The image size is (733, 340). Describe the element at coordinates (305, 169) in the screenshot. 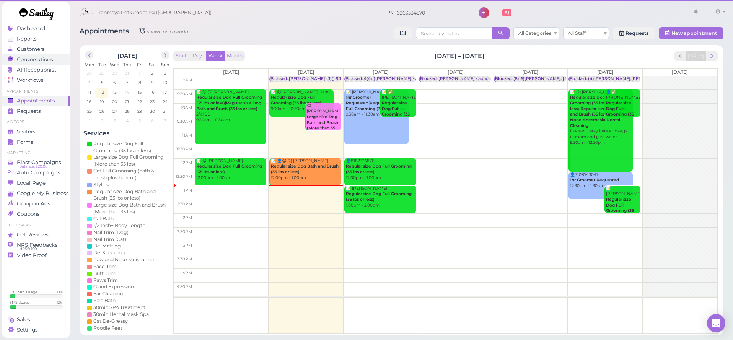

I see `b: Regular size Dog Bath and Brush (35 lbs or less)` at that location.